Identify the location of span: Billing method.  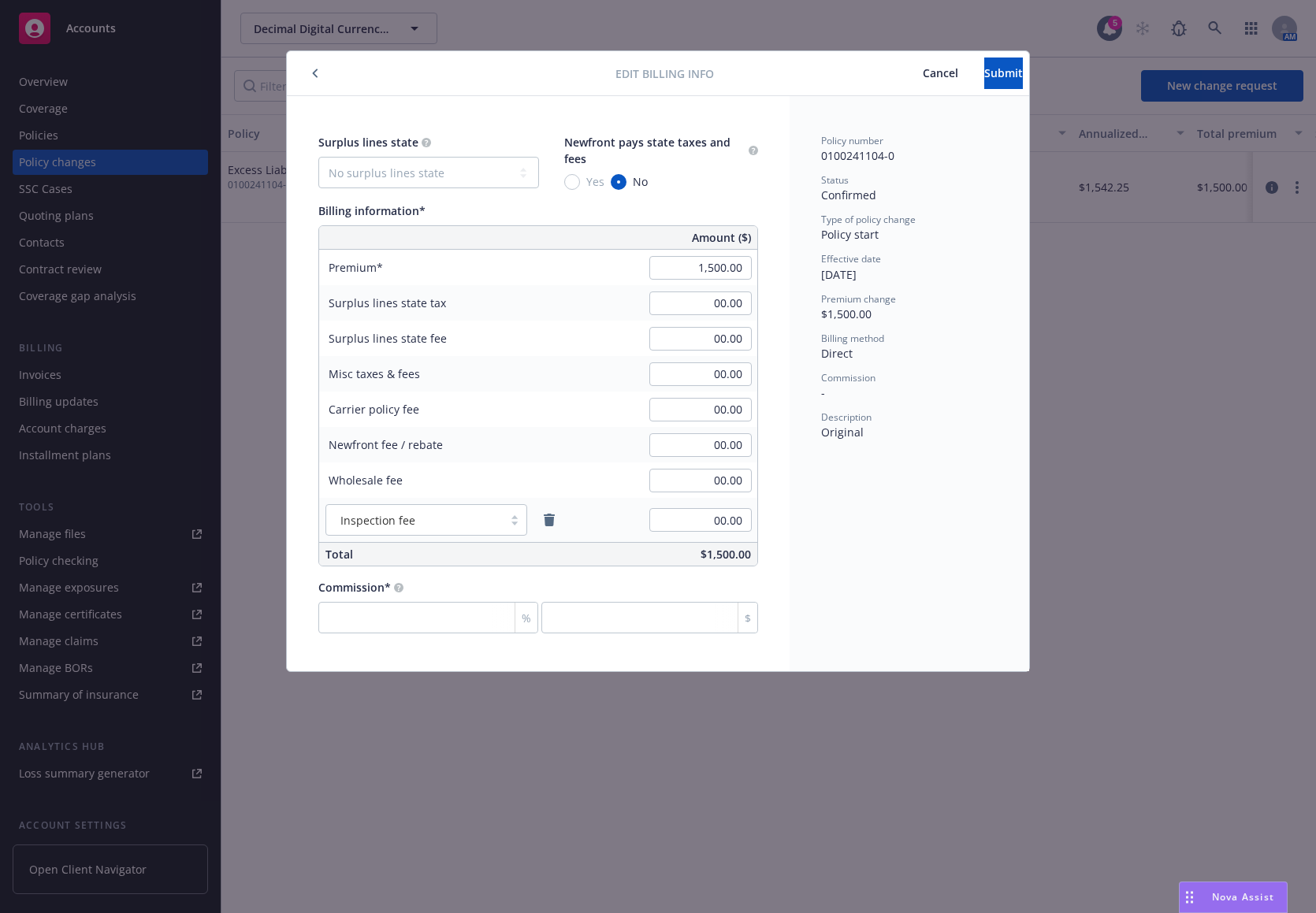
(853, 338).